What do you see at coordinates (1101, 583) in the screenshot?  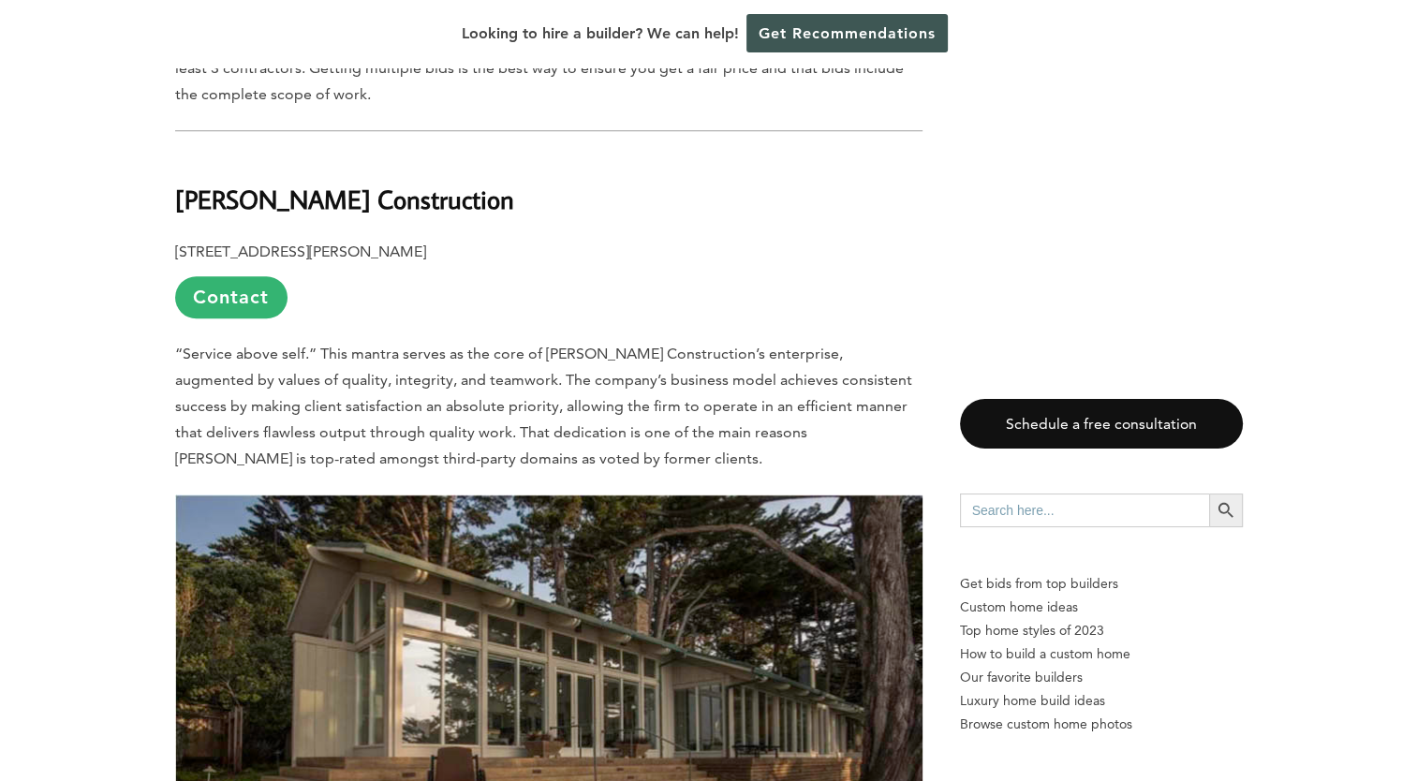 I see `p: Get bids from top builders` at bounding box center [1101, 583].